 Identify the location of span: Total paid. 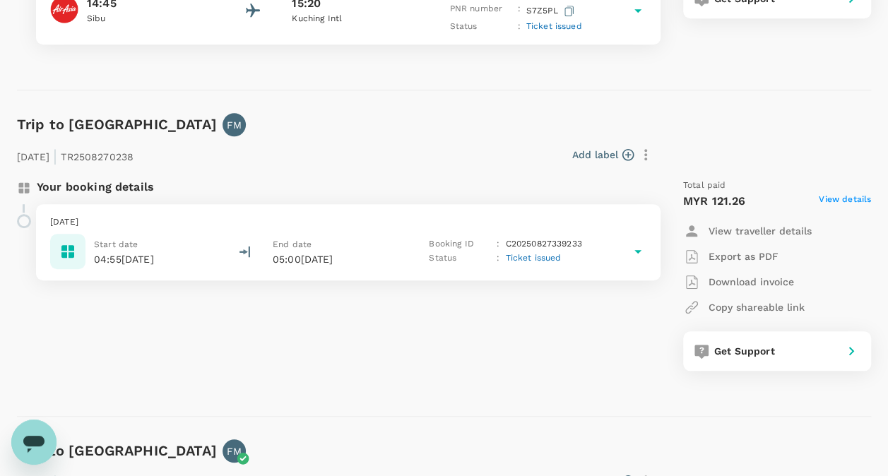
(704, 186).